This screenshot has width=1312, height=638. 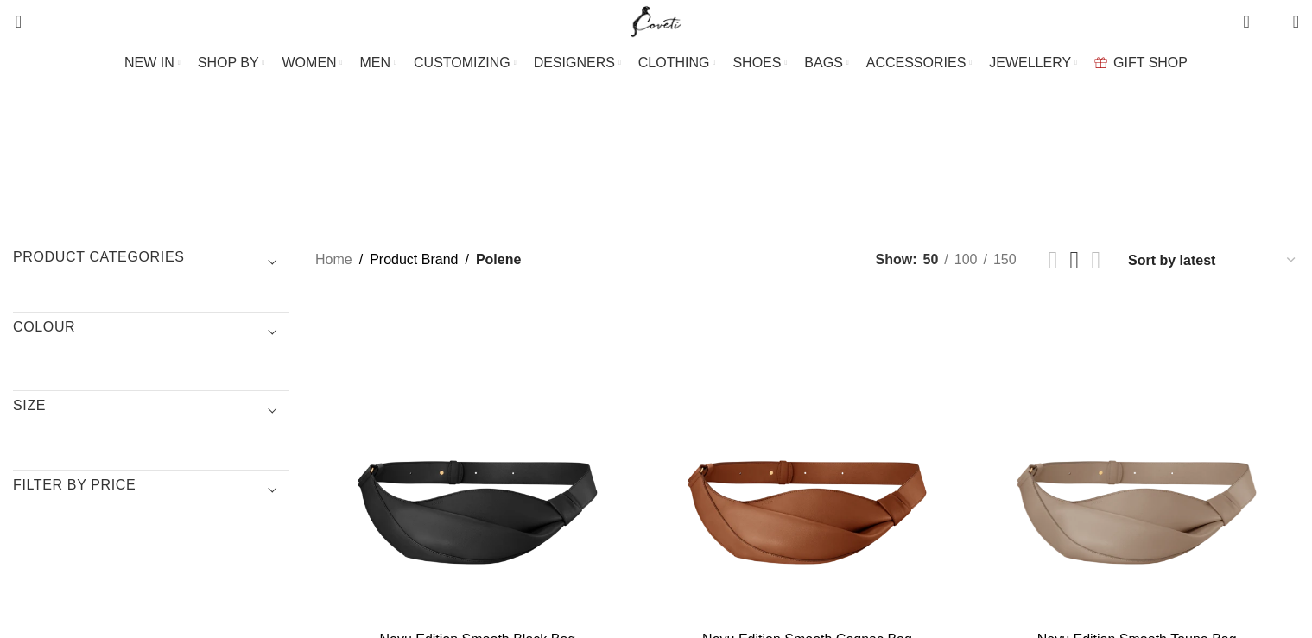 I want to click on a: ACCESSORIES, so click(x=919, y=63).